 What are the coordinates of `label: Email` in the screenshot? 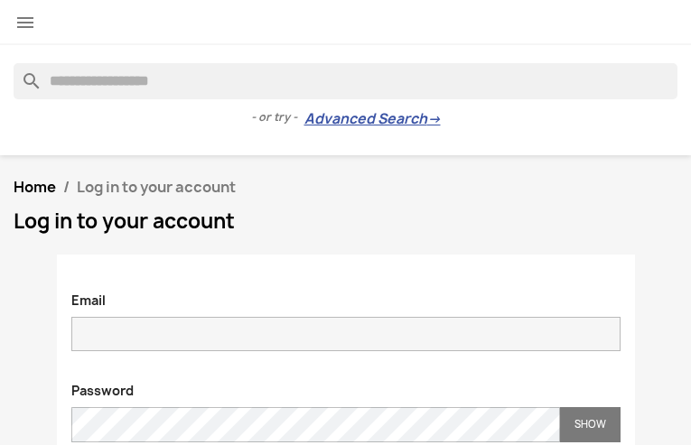 It's located at (88, 296).